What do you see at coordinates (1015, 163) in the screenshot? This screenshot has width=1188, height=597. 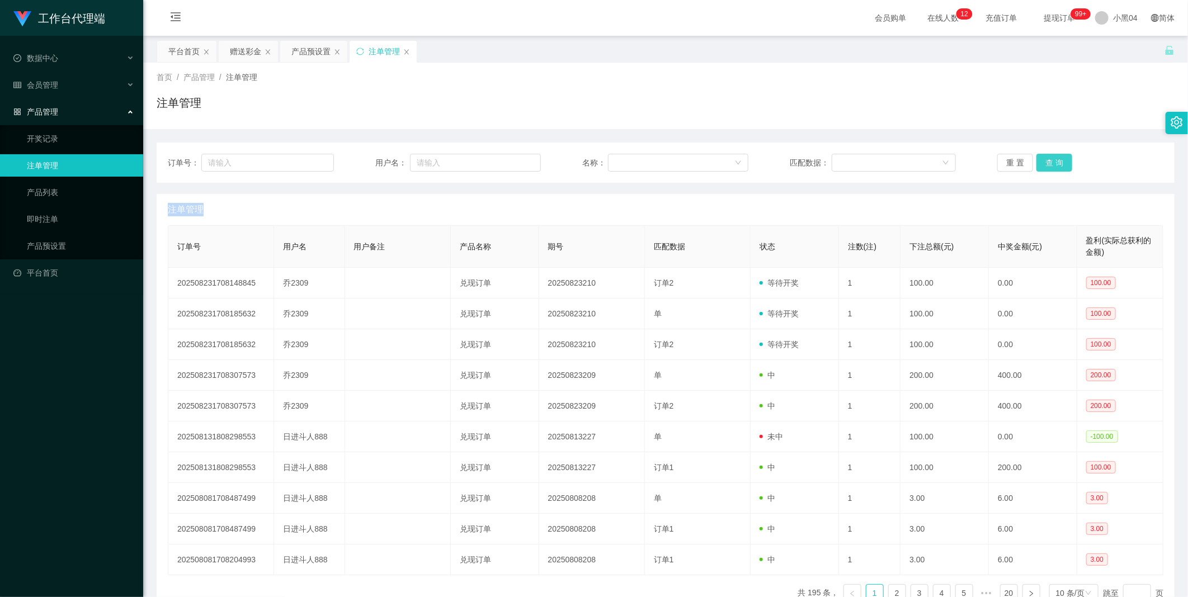 I see `button: 重 置` at bounding box center [1015, 163].